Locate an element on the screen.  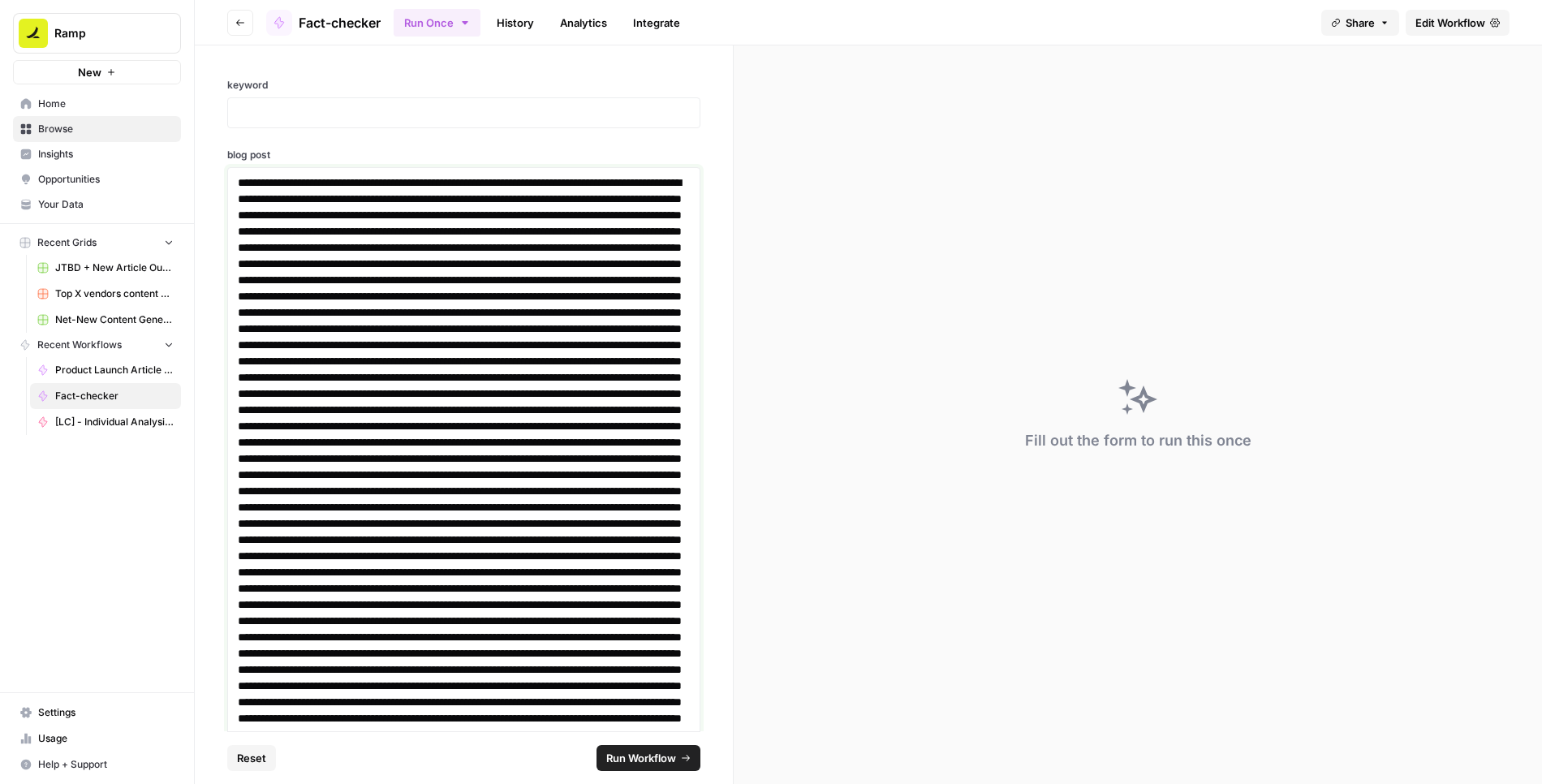
span: Recent Workflows is located at coordinates (79, 344).